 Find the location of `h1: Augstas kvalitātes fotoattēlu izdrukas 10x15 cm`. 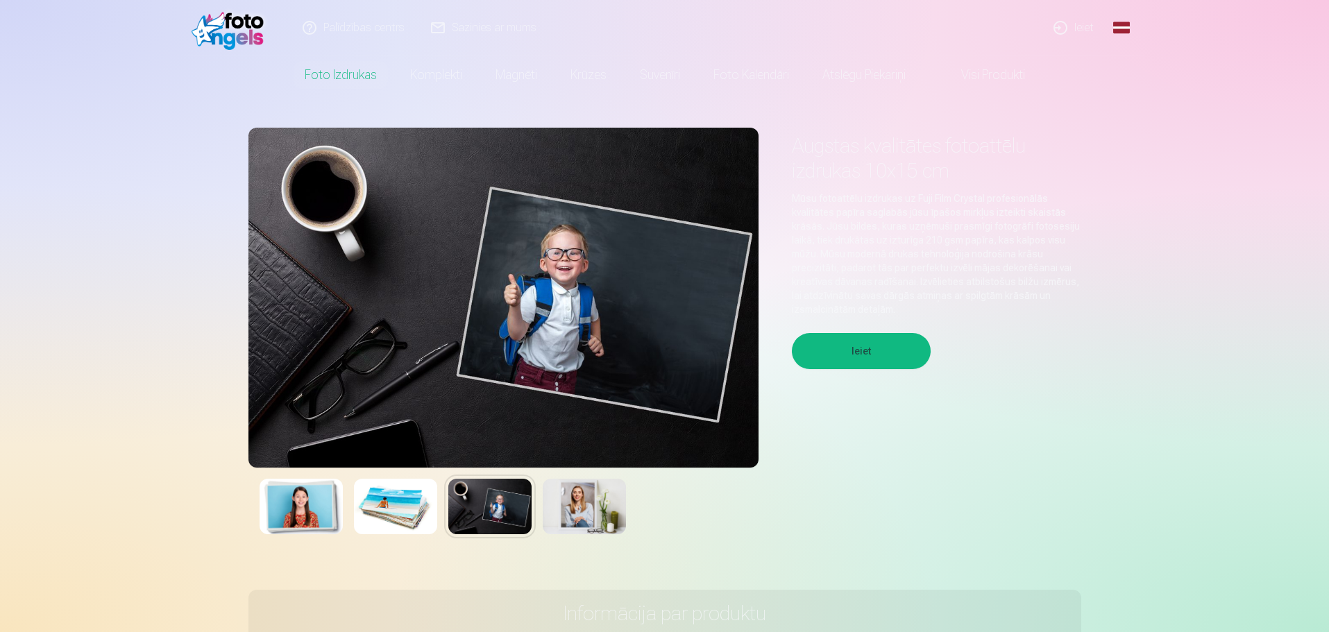

h1: Augstas kvalitātes fotoattēlu izdrukas 10x15 cm is located at coordinates (936, 158).